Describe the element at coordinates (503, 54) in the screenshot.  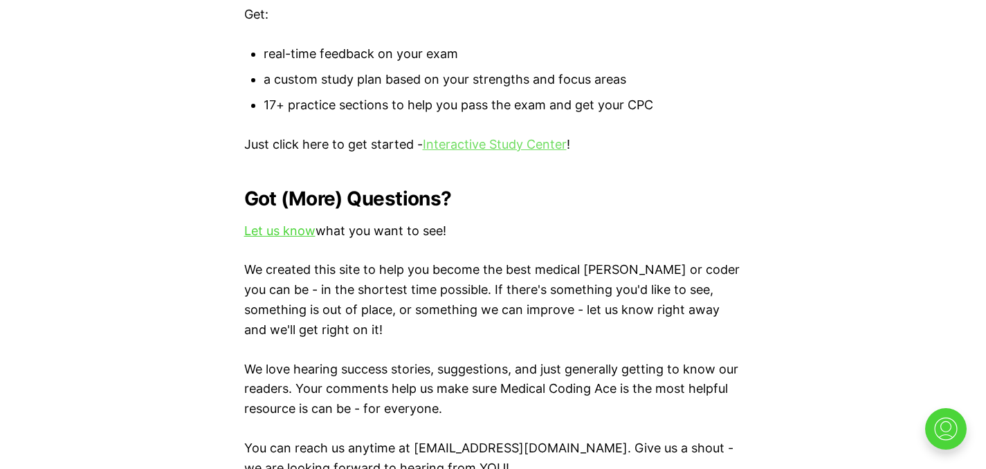
I see `li: real-time feedback on your exam` at that location.